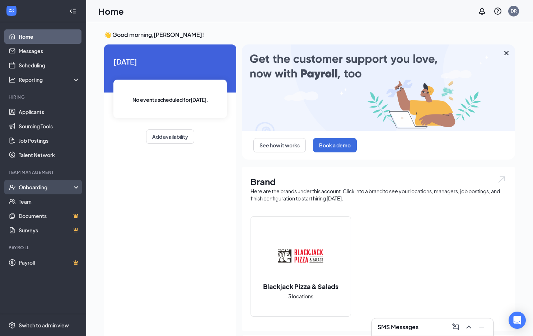 The height and width of the screenshot is (336, 533). What do you see at coordinates (398, 327) in the screenshot?
I see `h3: SMS Messages` at bounding box center [398, 327].